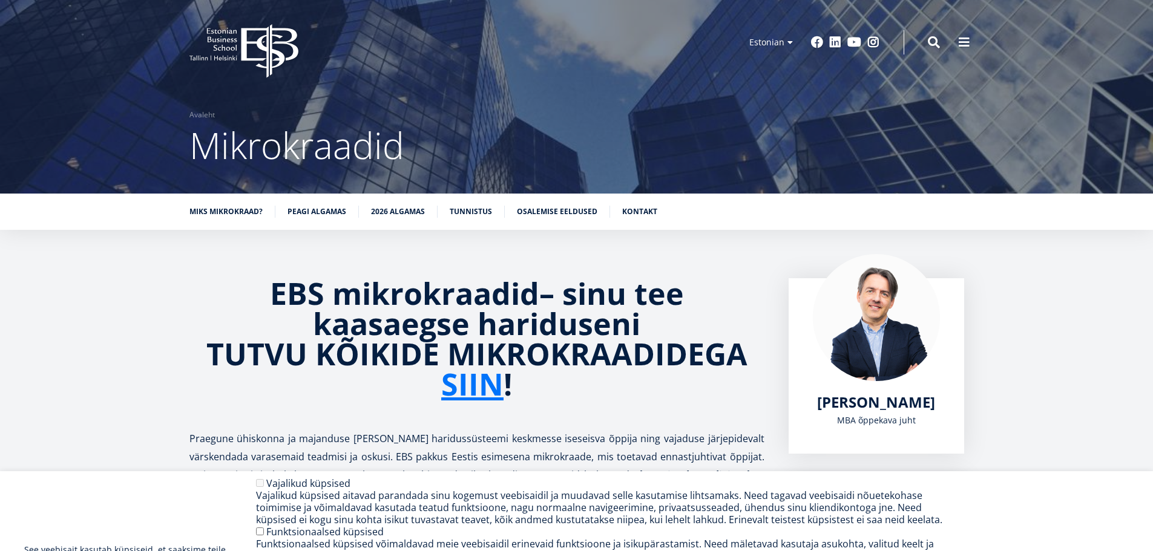  Describe the element at coordinates (308, 484) in the screenshot. I see `label: Vajalikud küpsised` at that location.